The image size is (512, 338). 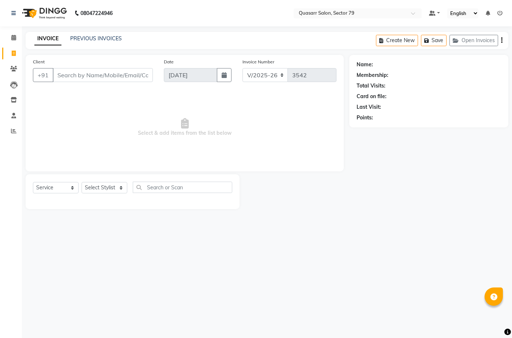 What do you see at coordinates (365, 64) in the screenshot?
I see `div: Name:` at bounding box center [365, 64].